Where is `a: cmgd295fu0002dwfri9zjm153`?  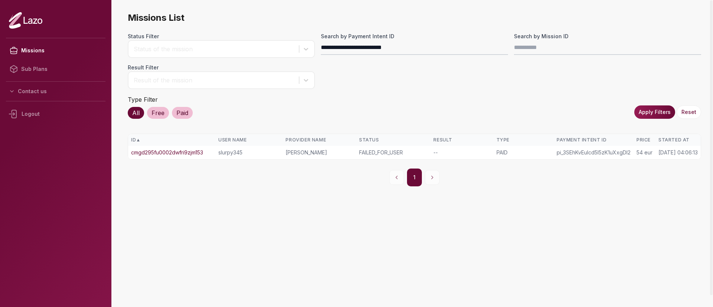 a: cmgd295fu0002dwfri9zjm153 is located at coordinates (167, 153).